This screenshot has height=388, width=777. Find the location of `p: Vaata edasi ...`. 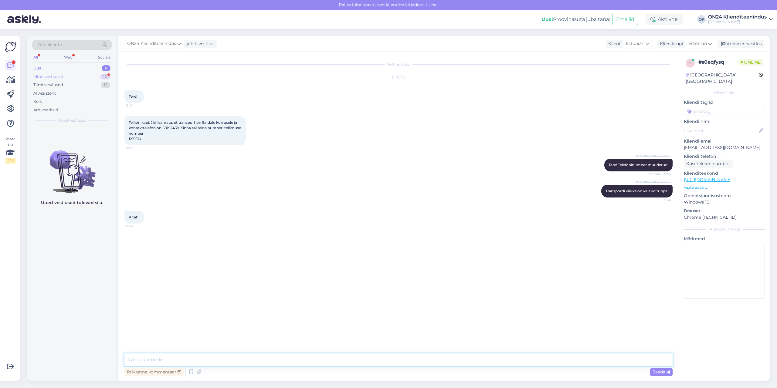

p: Vaata edasi ... is located at coordinates (724, 187).